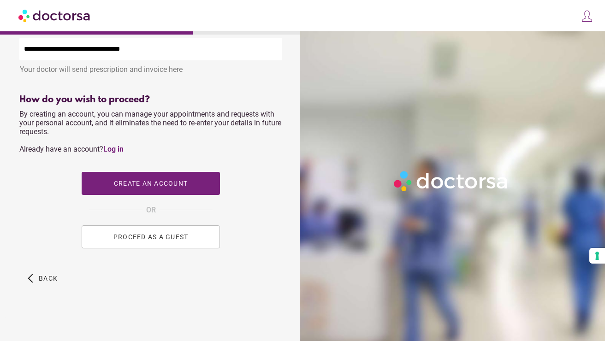 Image resolution: width=605 pixels, height=341 pixels. I want to click on span: Create an account, so click(151, 184).